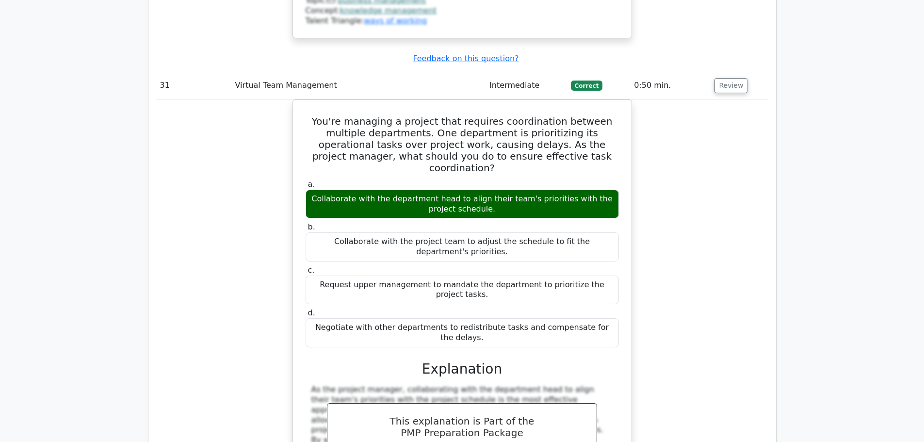  Describe the element at coordinates (462, 11) in the screenshot. I see `div: Concept:` at that location.